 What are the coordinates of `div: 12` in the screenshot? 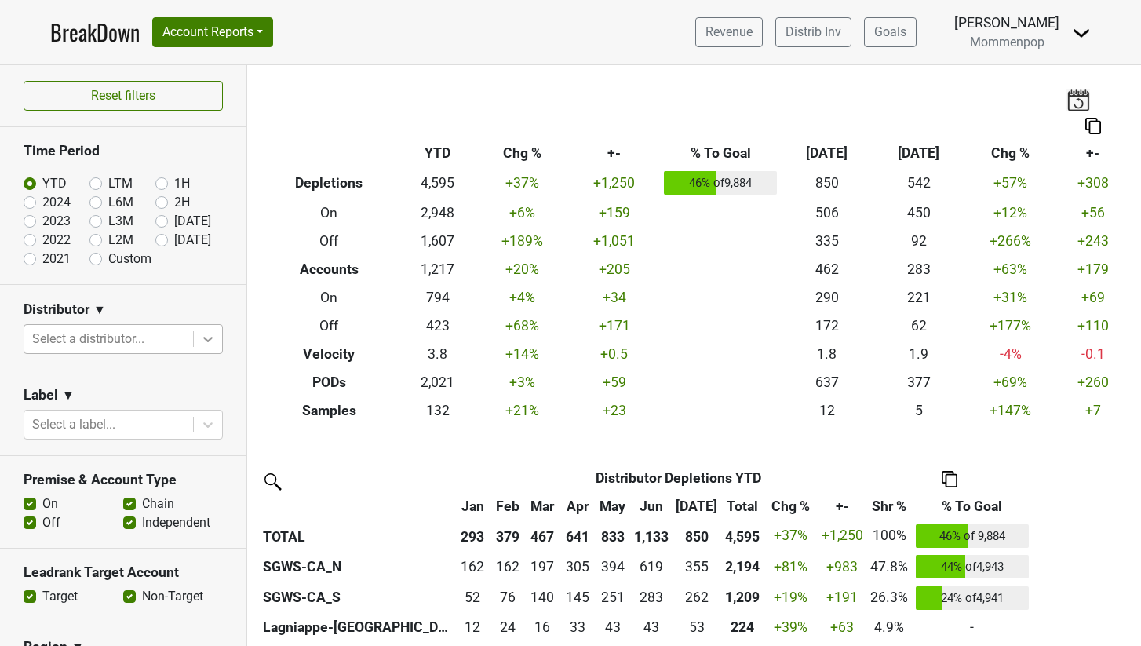 It's located at (472, 627).